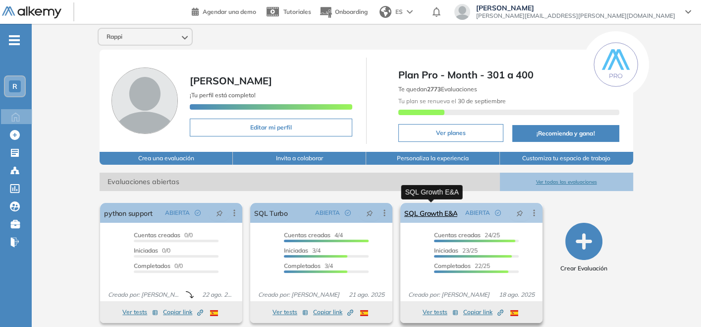 The width and height of the screenshot is (701, 327). I want to click on button: Editar mi perfil, so click(271, 127).